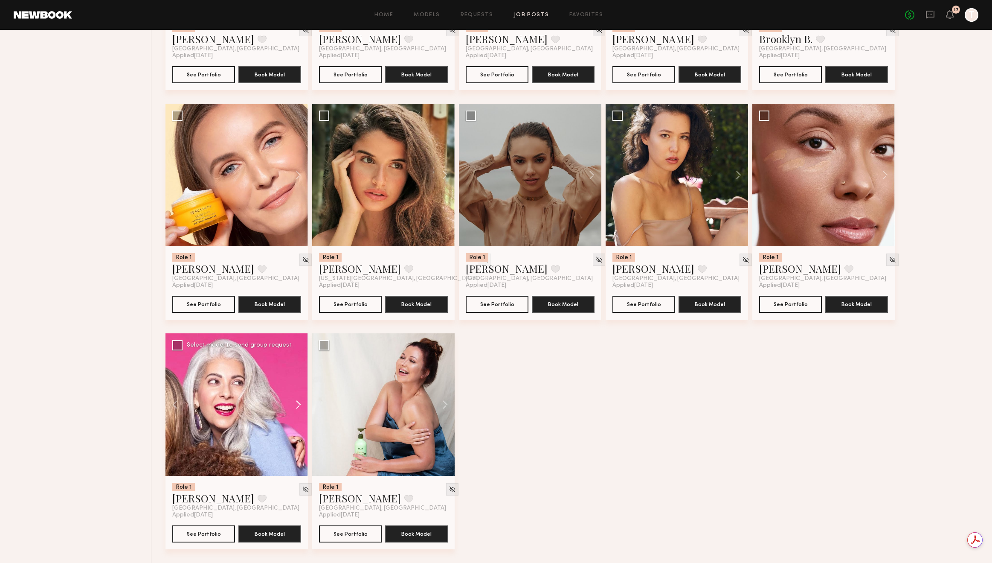  Describe the element at coordinates (972, 15) in the screenshot. I see `a: T` at that location.